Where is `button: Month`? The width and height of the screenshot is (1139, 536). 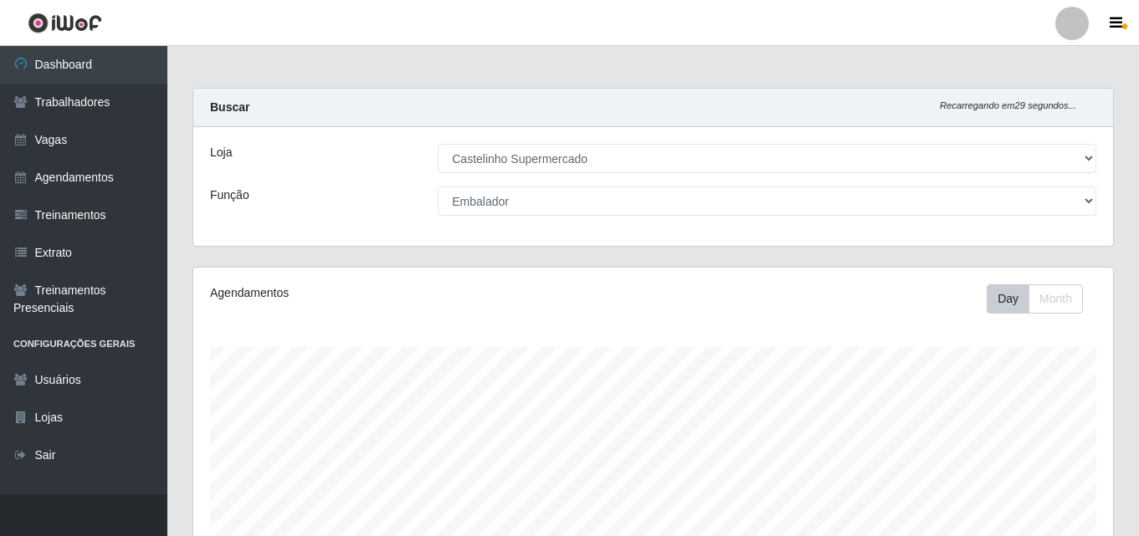
button: Month is located at coordinates (1055, 299).